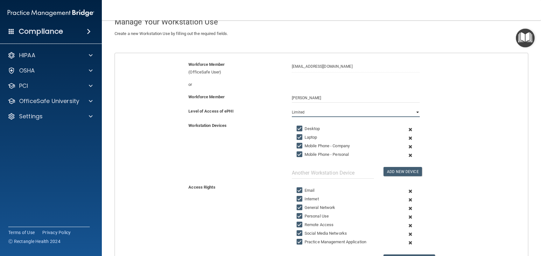 The image size is (541, 256). I want to click on h4: Manage Your Workstation Use, so click(321, 22).